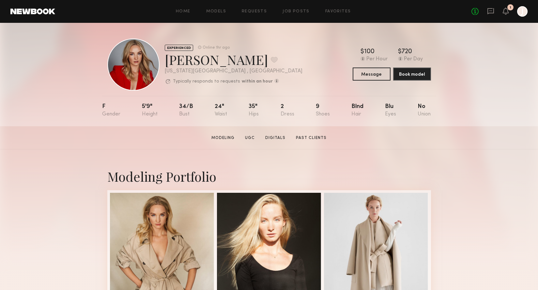  I want to click on b: within an hour, so click(257, 82).